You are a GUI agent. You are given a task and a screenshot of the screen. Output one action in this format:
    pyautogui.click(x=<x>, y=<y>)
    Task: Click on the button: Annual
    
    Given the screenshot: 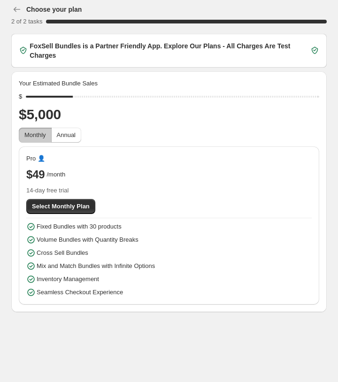 What is the action you would take?
    pyautogui.click(x=66, y=135)
    